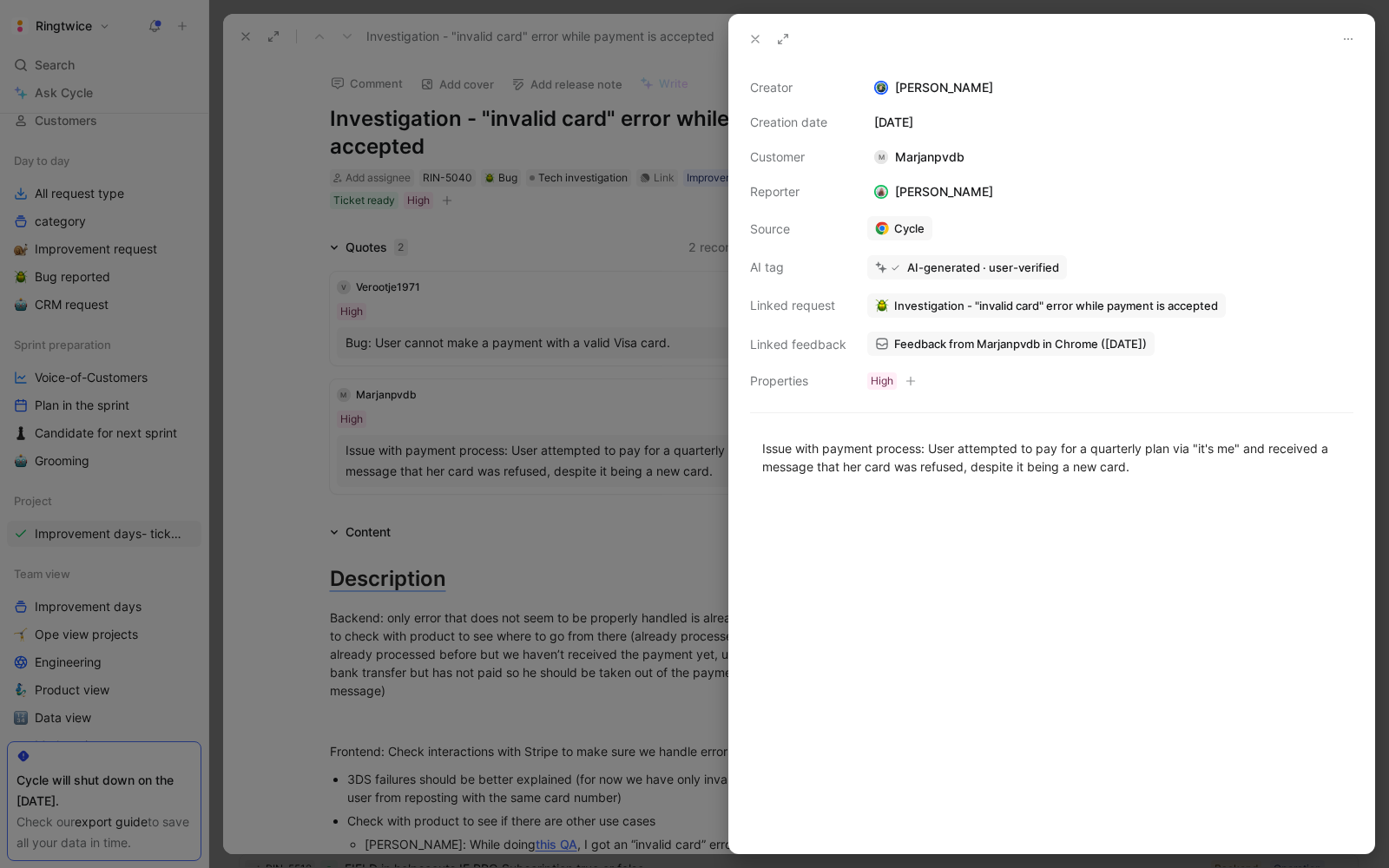  I want to click on div: Issue with payment process: User attempted to pay for a quarterly plan via "it's me" and received..., so click(1051, 457).